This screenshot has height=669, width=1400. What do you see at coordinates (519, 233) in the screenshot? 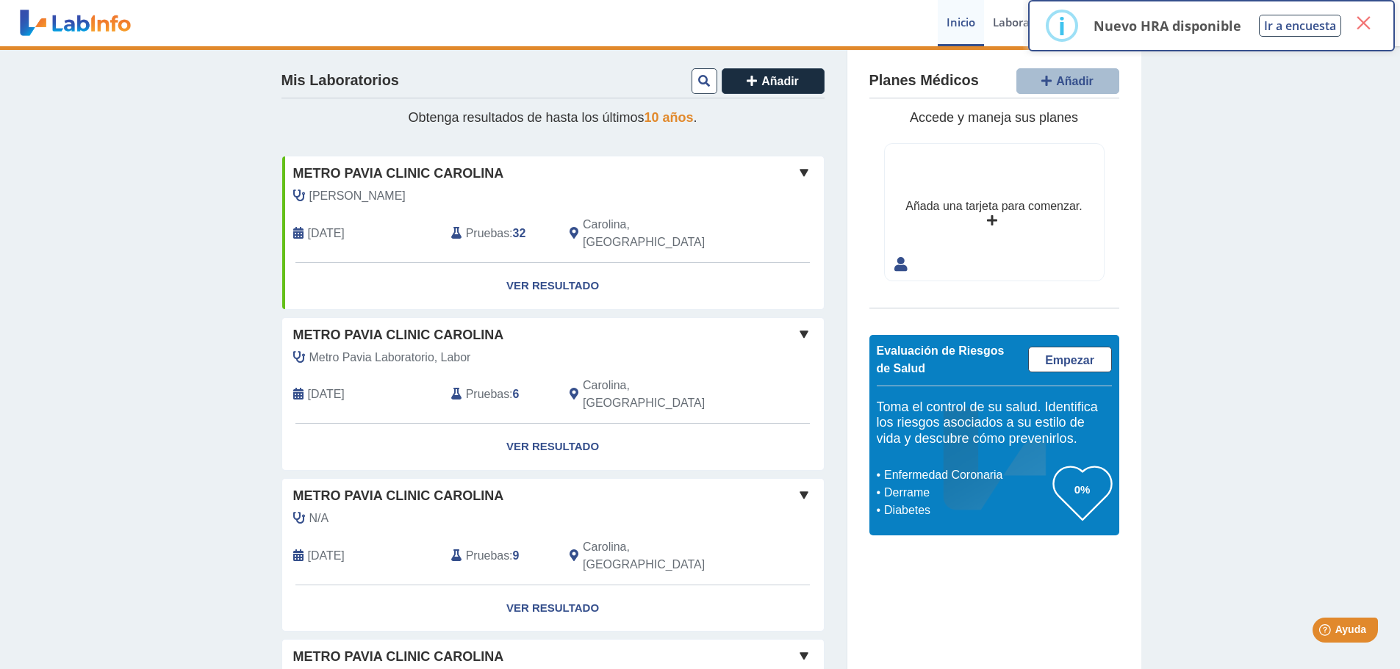
I see `b: 32` at bounding box center [519, 233].